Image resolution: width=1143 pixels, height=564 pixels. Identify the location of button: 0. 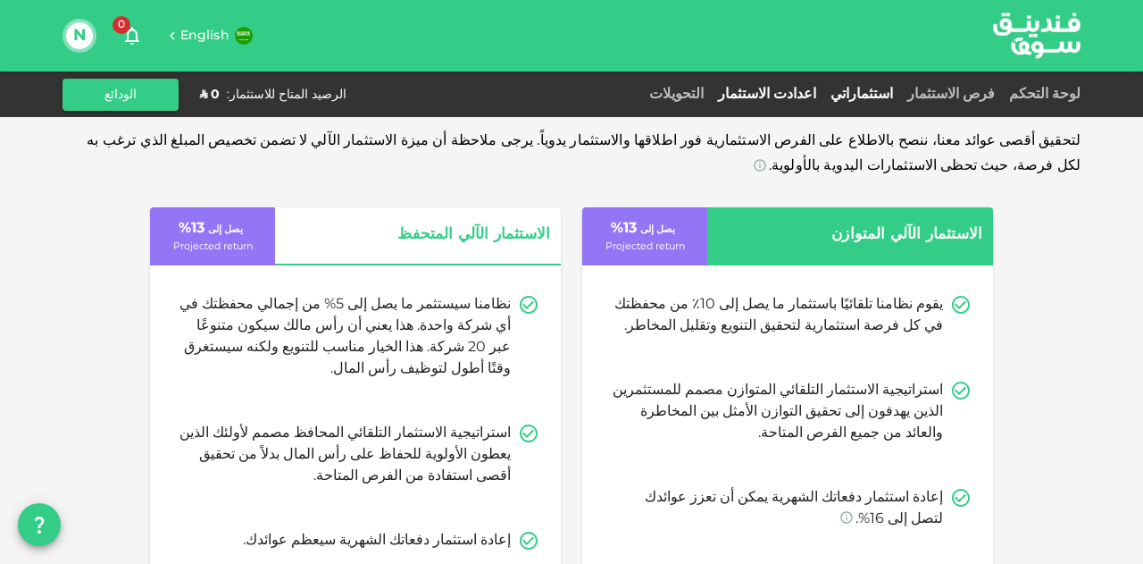
(132, 36).